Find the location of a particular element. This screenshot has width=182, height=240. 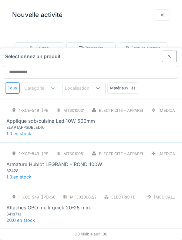

div: Attaches OBO multi quick 20-25 mm. is located at coordinates (49, 208).